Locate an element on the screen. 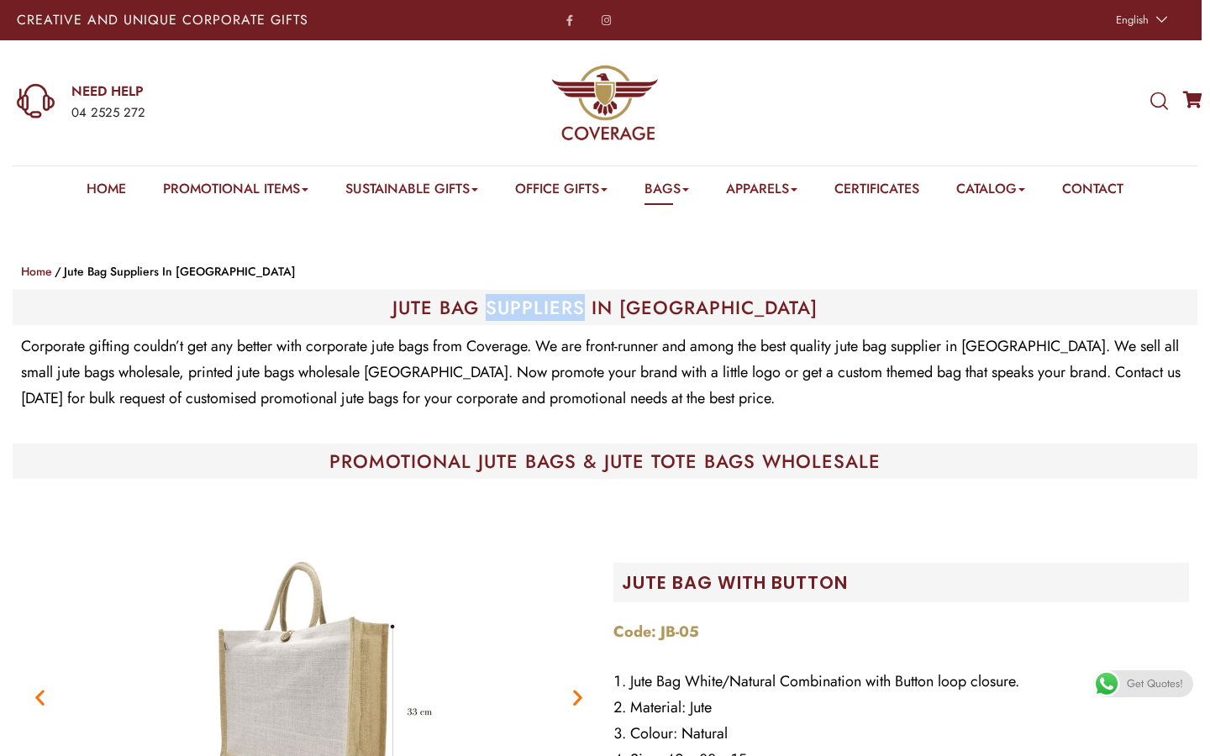 This screenshot has width=1210, height=756. a: Catalog is located at coordinates (990, 192).